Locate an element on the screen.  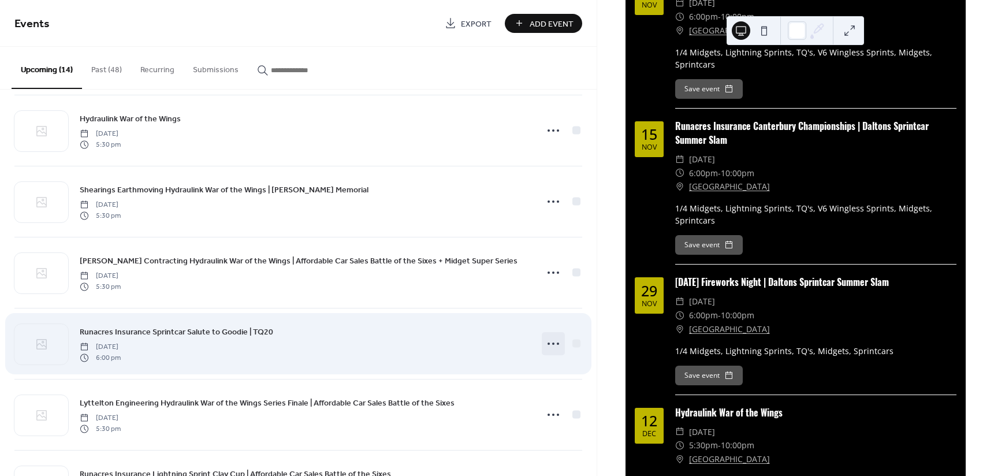
span: Lyttelton Engineering Hydraulink War of the Wings Series Finale | Affordable Car Sales Battle of ... is located at coordinates (267, 403).